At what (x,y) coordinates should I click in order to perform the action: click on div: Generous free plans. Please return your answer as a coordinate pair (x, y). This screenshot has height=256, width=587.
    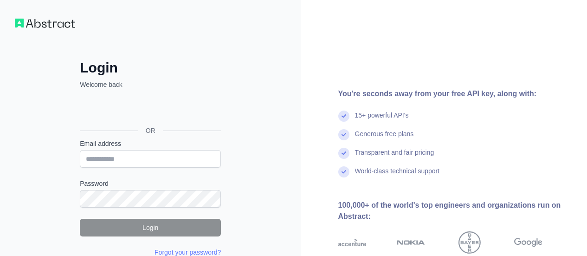
    Looking at the image, I should click on (384, 138).